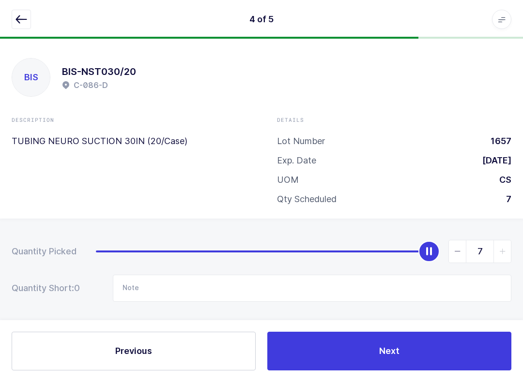 This screenshot has width=523, height=382. Describe the element at coordinates (312, 288) in the screenshot. I see `input: Note` at that location.